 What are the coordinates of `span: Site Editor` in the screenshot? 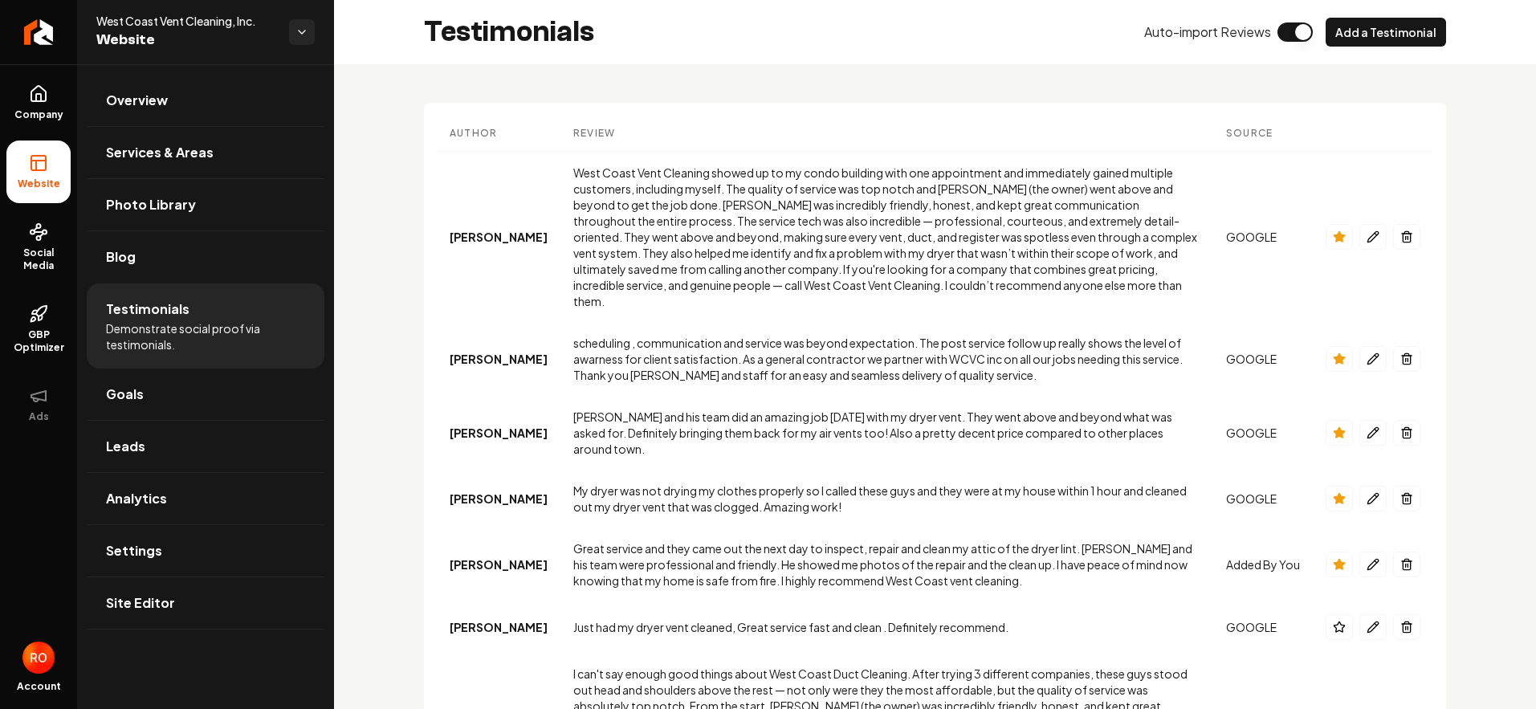 It's located at (141, 603).